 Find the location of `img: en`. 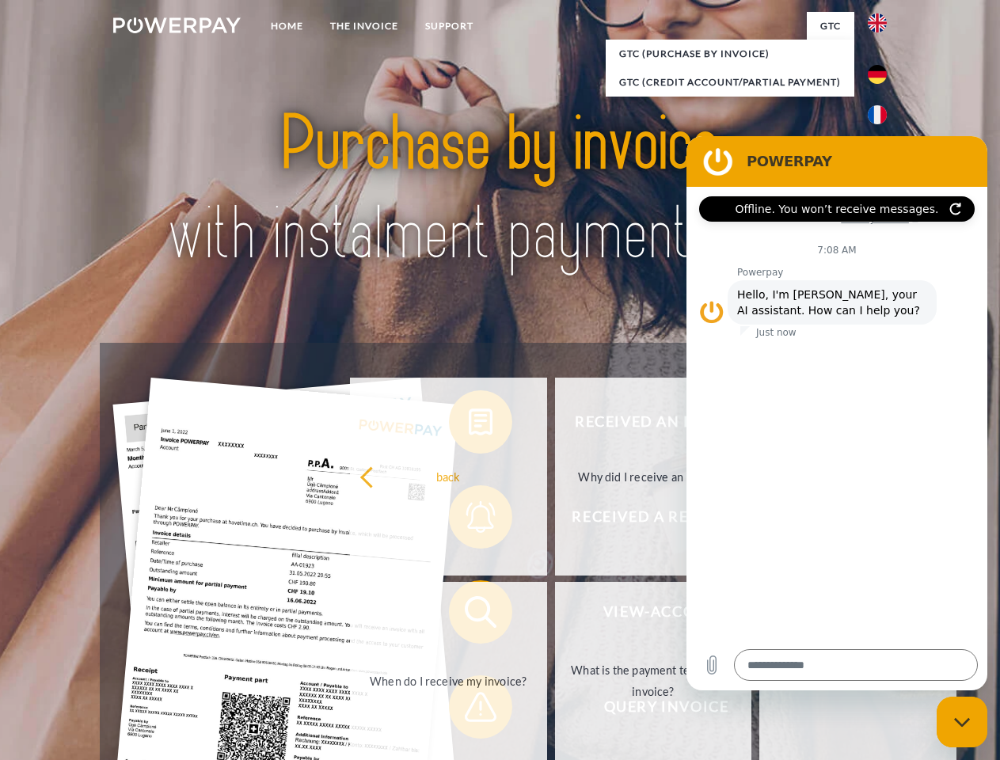

img: en is located at coordinates (877, 23).